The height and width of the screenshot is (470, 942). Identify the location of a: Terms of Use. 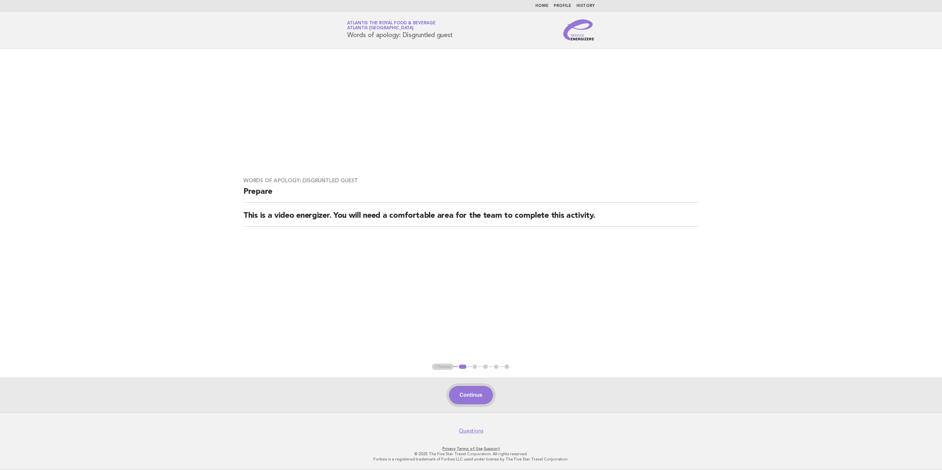
(470, 449).